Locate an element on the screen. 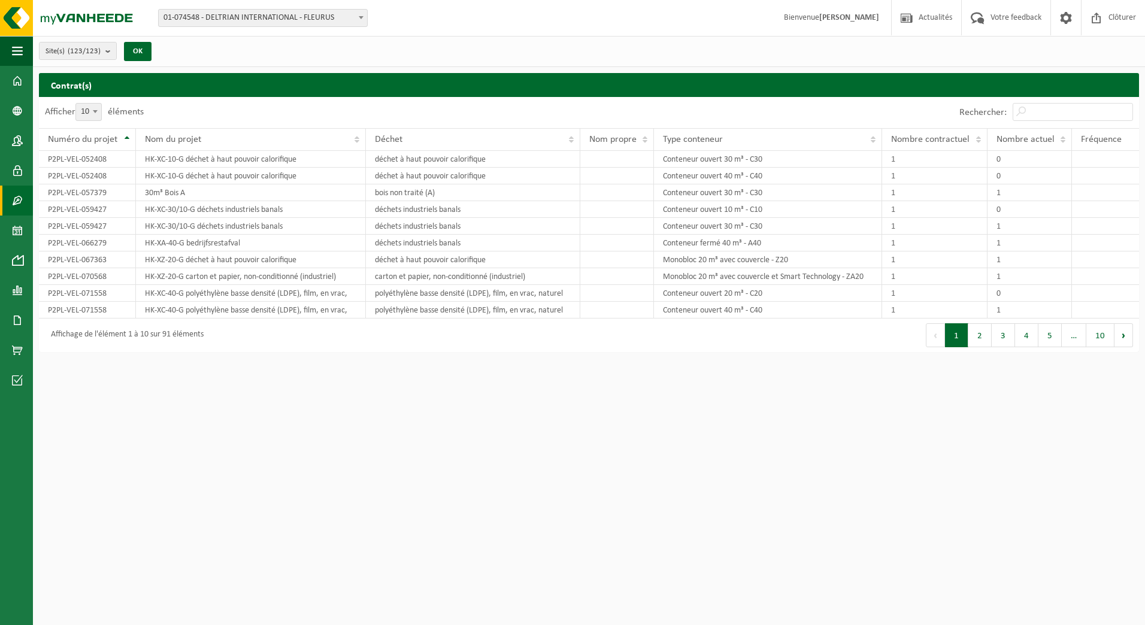 This screenshot has height=625, width=1145. label: Rechercher: is located at coordinates (983, 113).